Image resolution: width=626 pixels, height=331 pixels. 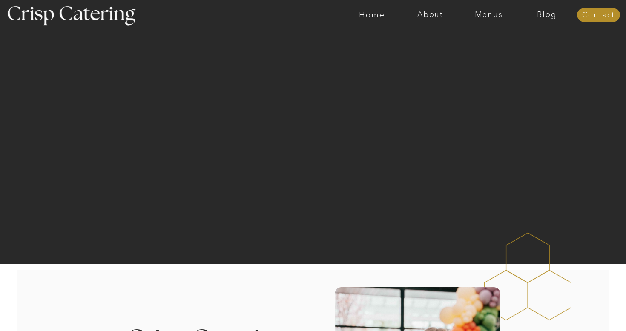 What do you see at coordinates (598, 15) in the screenshot?
I see `nav: Contact` at bounding box center [598, 15].